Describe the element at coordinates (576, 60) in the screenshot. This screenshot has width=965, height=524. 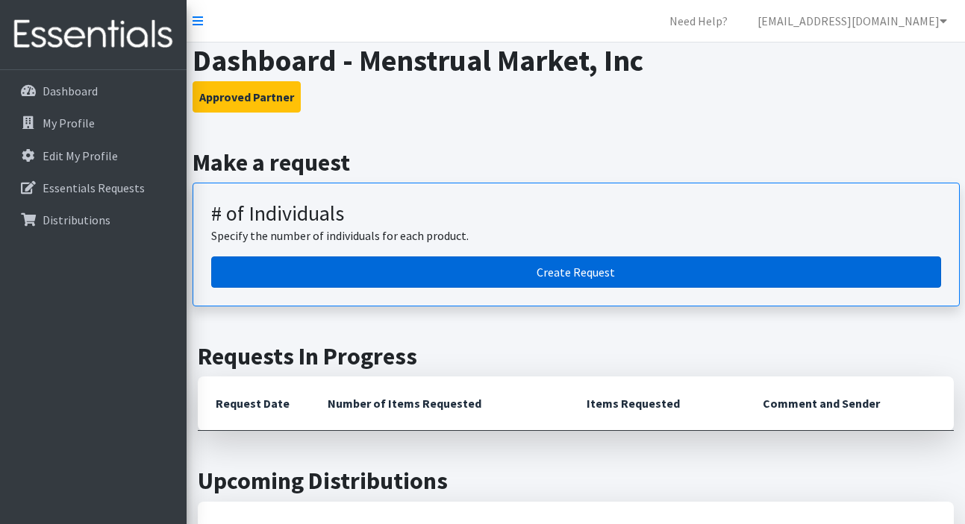
I see `h1: Dashboard - Menstrual Market, Inc` at that location.